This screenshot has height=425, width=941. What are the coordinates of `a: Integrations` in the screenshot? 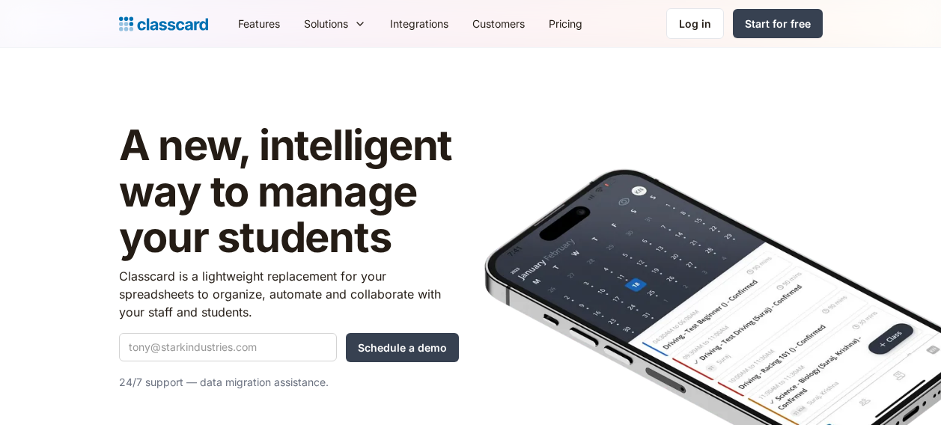 It's located at (419, 23).